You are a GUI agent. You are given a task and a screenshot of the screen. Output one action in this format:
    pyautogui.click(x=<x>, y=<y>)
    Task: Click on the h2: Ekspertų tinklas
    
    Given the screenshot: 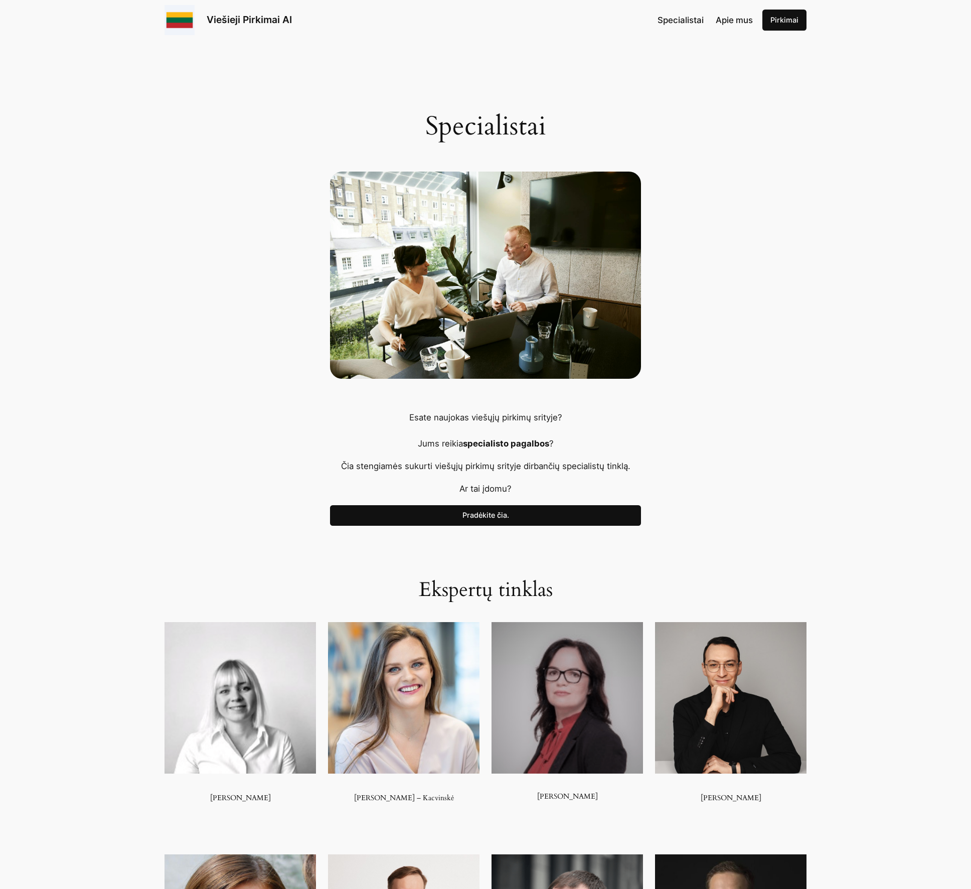 What is the action you would take?
    pyautogui.click(x=486, y=590)
    